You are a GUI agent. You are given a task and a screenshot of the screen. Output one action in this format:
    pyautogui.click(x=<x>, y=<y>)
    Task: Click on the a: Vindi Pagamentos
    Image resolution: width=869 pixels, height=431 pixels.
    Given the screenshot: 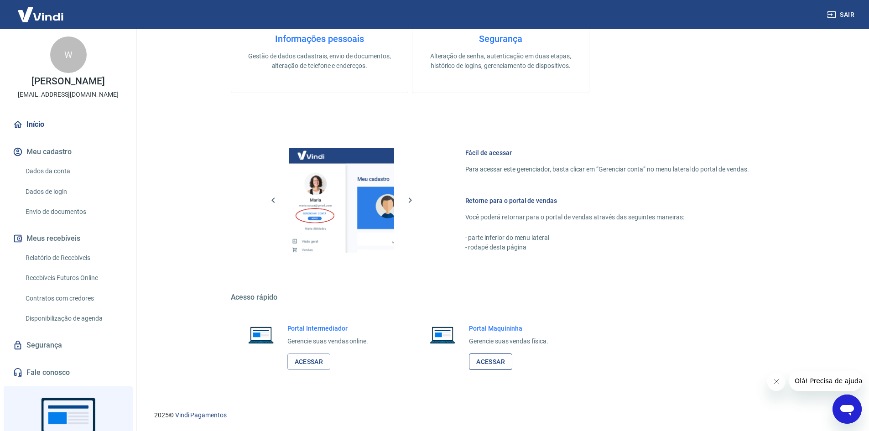 What is the action you would take?
    pyautogui.click(x=201, y=415)
    